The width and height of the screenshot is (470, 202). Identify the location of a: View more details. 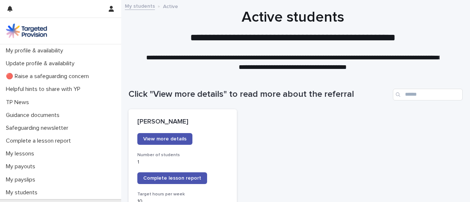
(165, 139).